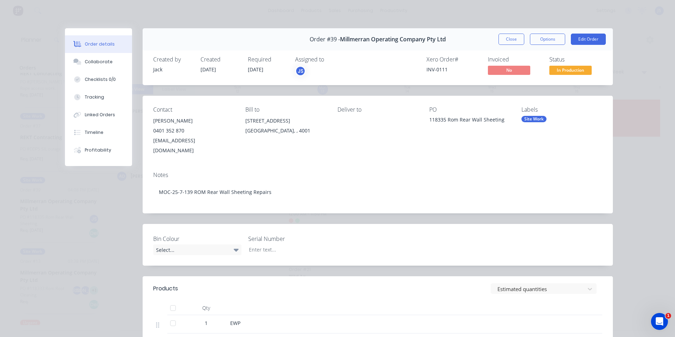  I want to click on div: Invoiced, so click(514, 59).